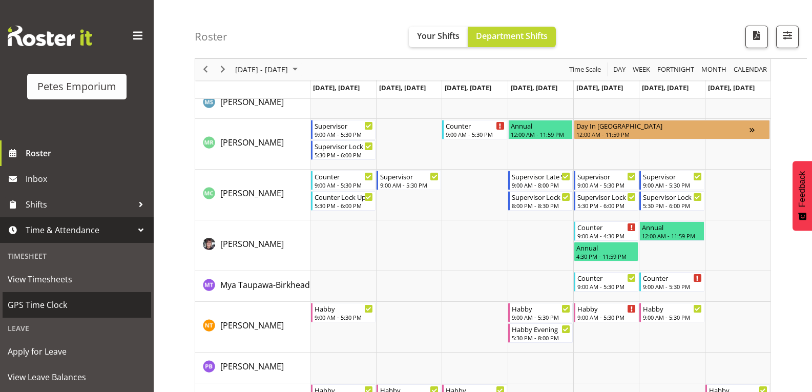 This screenshot has width=812, height=392. Describe the element at coordinates (606, 252) in the screenshot. I see `div: Michelle Whale"s event - Annual Begin From Friday, August 22, 2025 at 4:30:00 PM GMT+12:00 Ends A...` at that location.